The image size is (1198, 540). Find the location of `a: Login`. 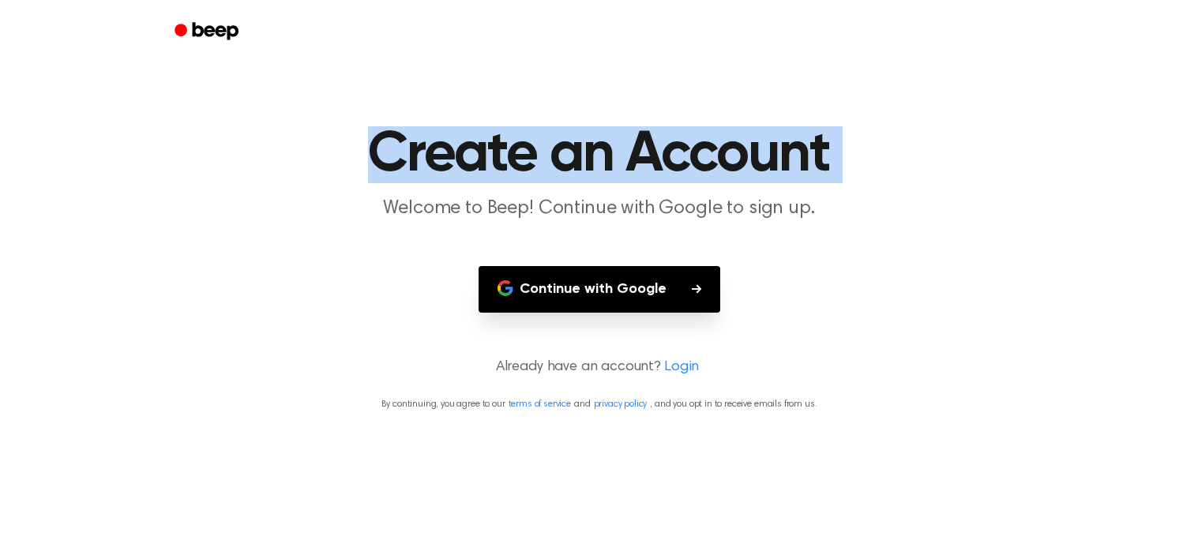

a: Login is located at coordinates (681, 367).